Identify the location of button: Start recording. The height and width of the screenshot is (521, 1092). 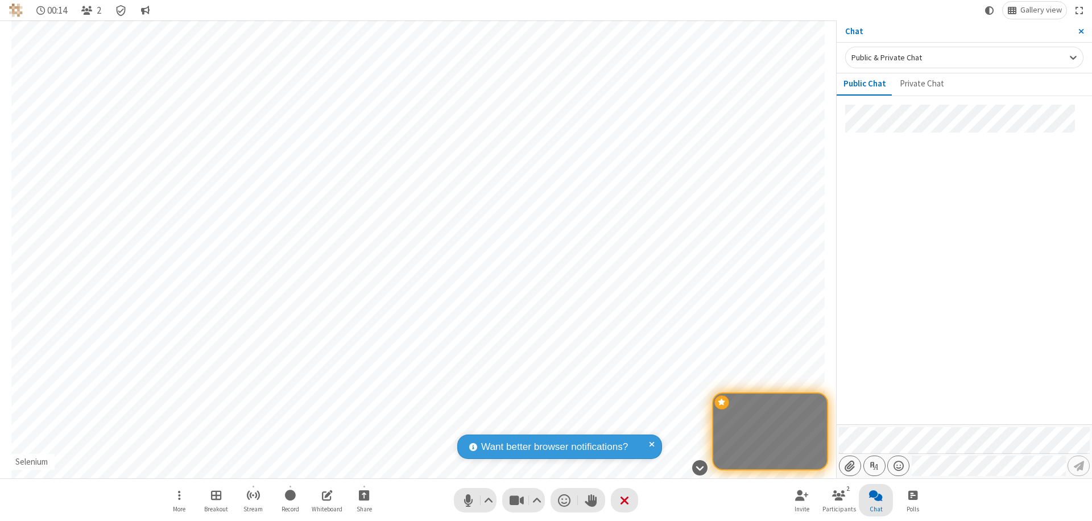
(290, 500).